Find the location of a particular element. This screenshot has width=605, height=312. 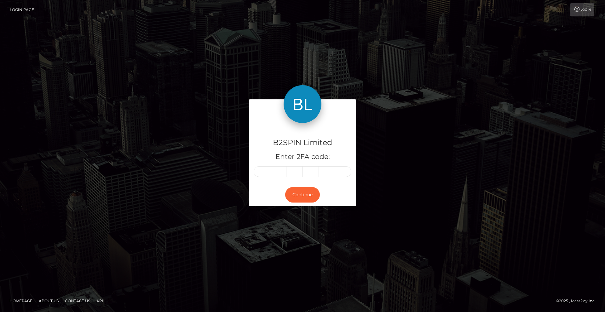

h4: B2SPIN Limited is located at coordinates (303, 143).